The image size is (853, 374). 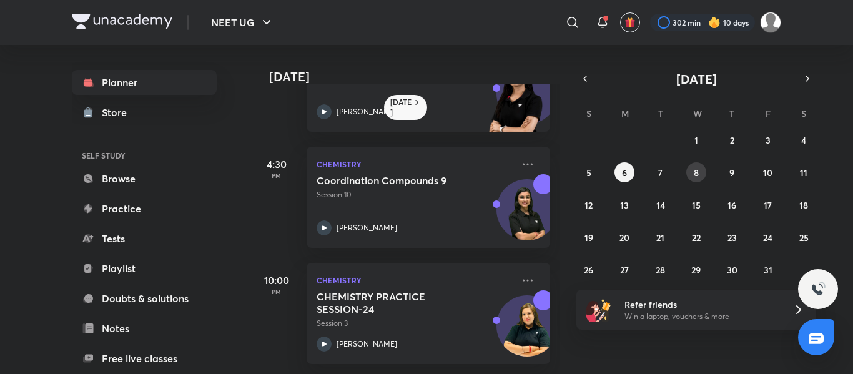 I want to click on abbr: October 2, 2025, so click(x=732, y=140).